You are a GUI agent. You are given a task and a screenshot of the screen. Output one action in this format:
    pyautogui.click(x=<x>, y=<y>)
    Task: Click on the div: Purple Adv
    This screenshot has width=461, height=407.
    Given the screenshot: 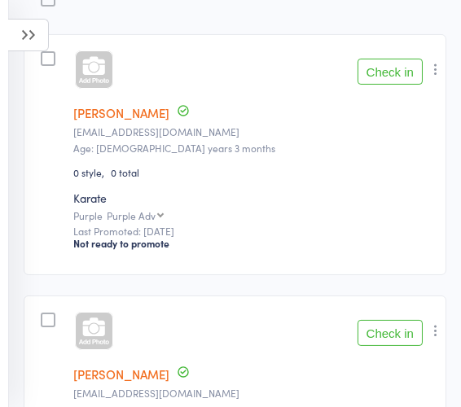 What is the action you would take?
    pyautogui.click(x=131, y=215)
    